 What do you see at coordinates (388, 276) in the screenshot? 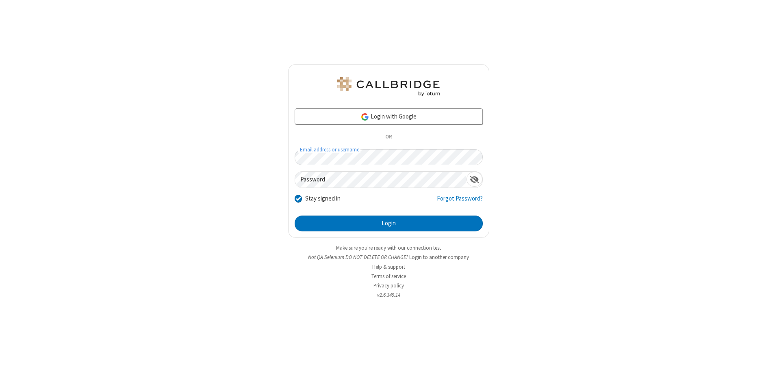
I see `a: Terms of service` at bounding box center [388, 276].